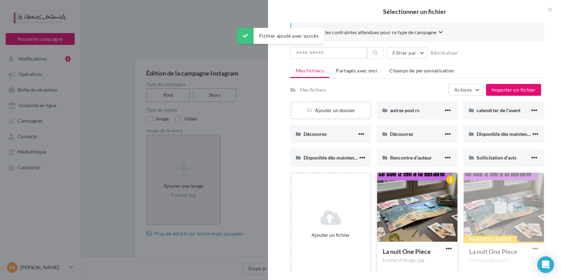 The image size is (561, 280). What do you see at coordinates (353, 158) in the screenshot?
I see `span: Disponible dès maintenant dans notre librairie` at bounding box center [353, 158].